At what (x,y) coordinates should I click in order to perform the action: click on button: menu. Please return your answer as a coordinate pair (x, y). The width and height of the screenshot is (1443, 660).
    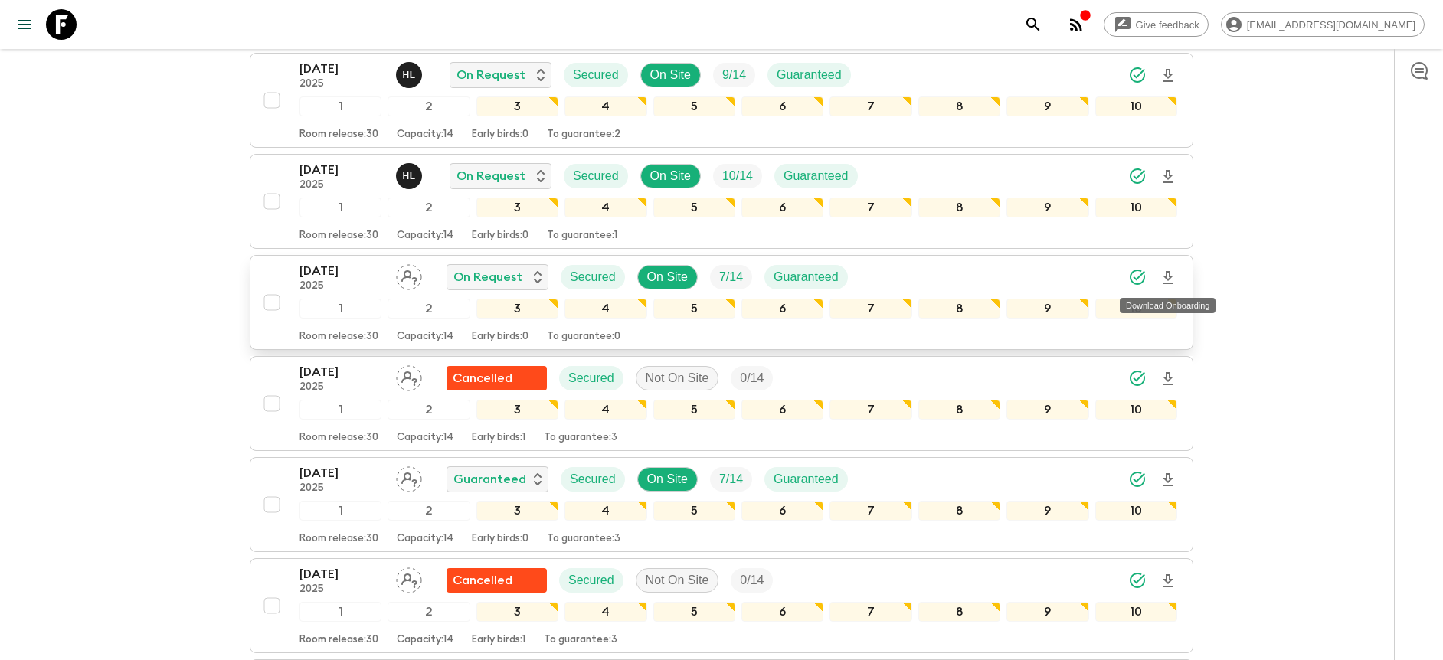
    Looking at the image, I should click on (25, 25).